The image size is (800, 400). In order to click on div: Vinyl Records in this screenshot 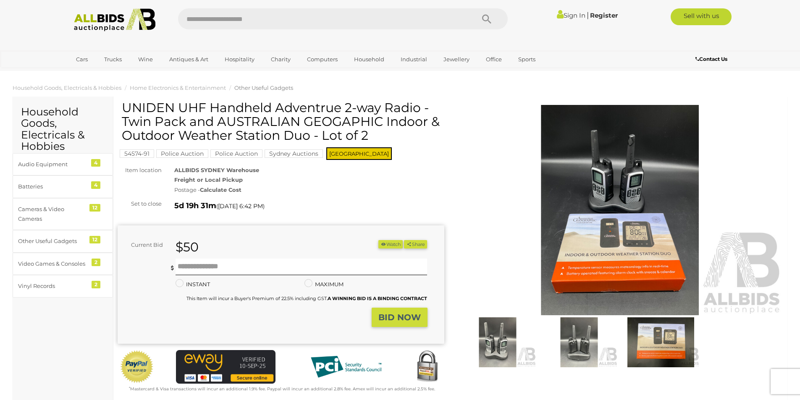, I will do `click(53, 286)`.